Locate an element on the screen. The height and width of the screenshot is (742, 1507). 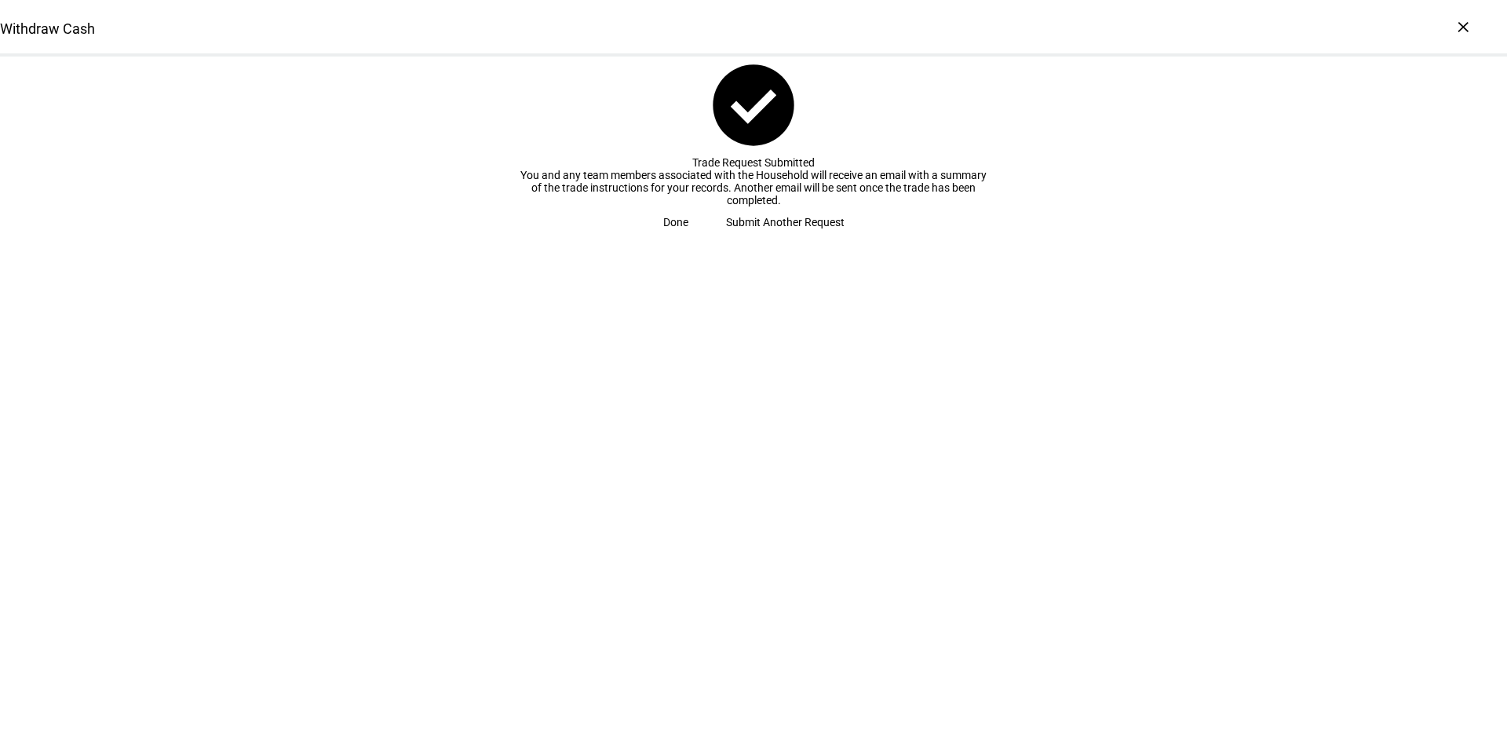
button: Done is located at coordinates (676, 222).